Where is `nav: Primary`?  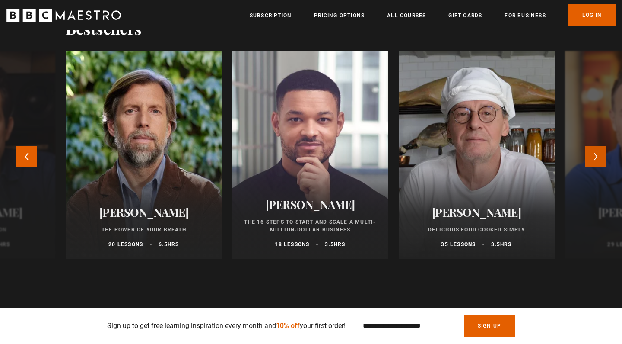 nav: Primary is located at coordinates (433, 15).